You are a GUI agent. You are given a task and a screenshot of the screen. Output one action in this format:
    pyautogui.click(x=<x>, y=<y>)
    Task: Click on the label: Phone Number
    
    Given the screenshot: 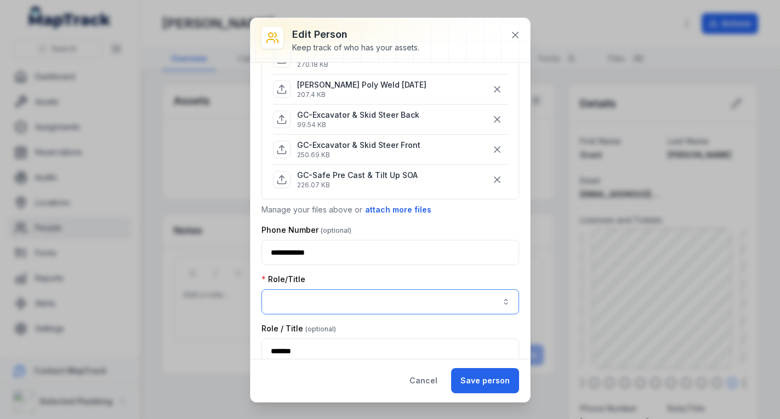 What is the action you would take?
    pyautogui.click(x=307, y=230)
    